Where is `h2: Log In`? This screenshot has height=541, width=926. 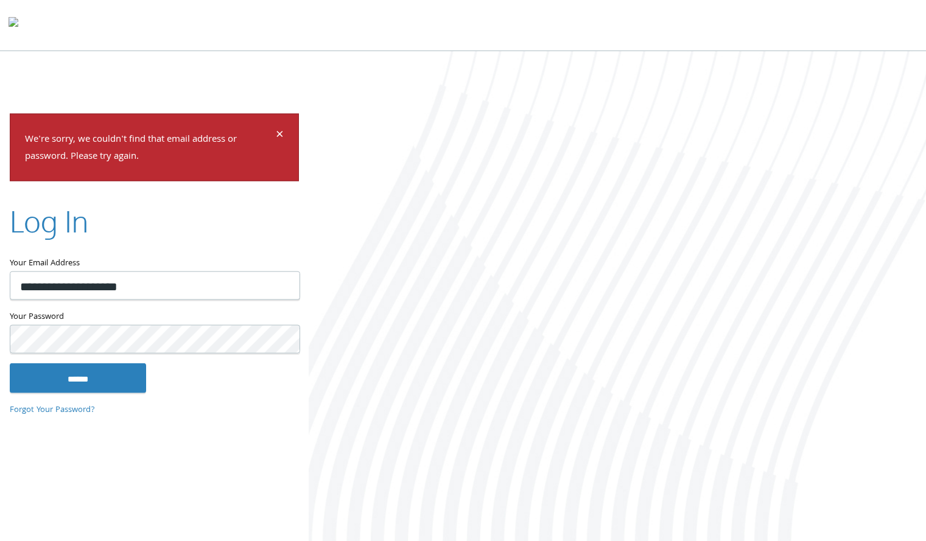
h2: Log In is located at coordinates (49, 221).